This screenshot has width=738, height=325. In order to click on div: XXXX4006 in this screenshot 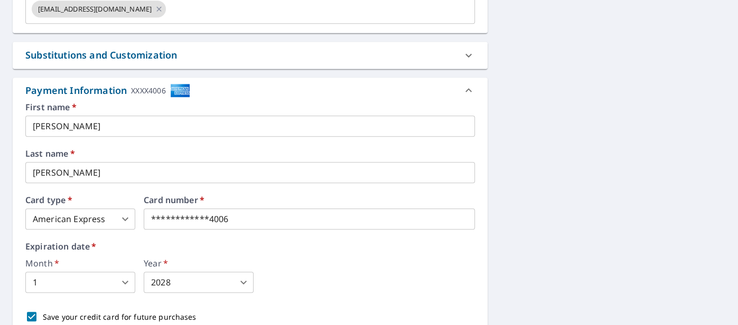, I will do `click(148, 90)`.